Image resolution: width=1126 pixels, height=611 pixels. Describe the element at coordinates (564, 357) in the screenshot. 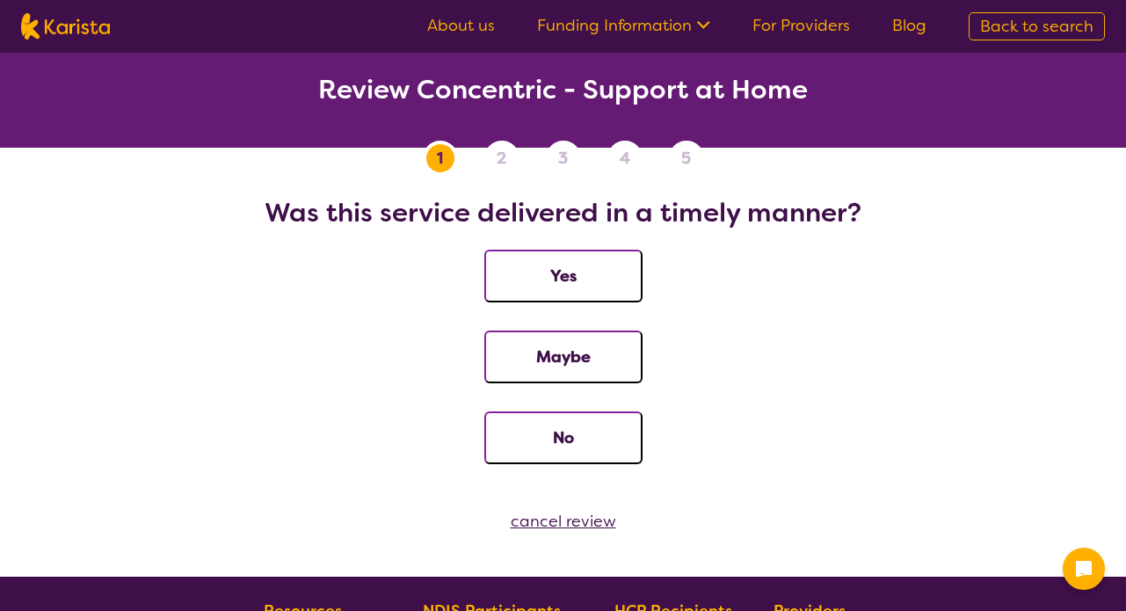

I see `button: Maybe` at that location.